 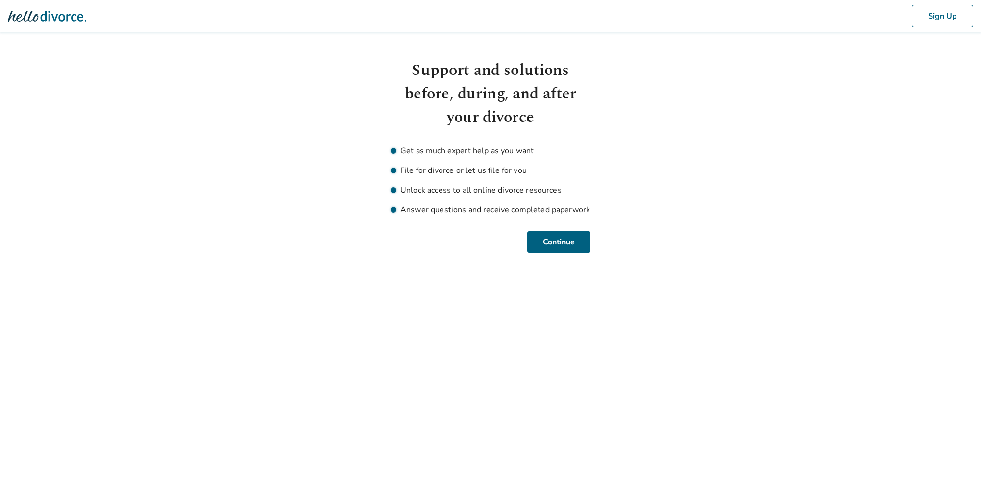 I want to click on h1: Support and solutions before, during, and after your divorce, so click(x=491, y=94).